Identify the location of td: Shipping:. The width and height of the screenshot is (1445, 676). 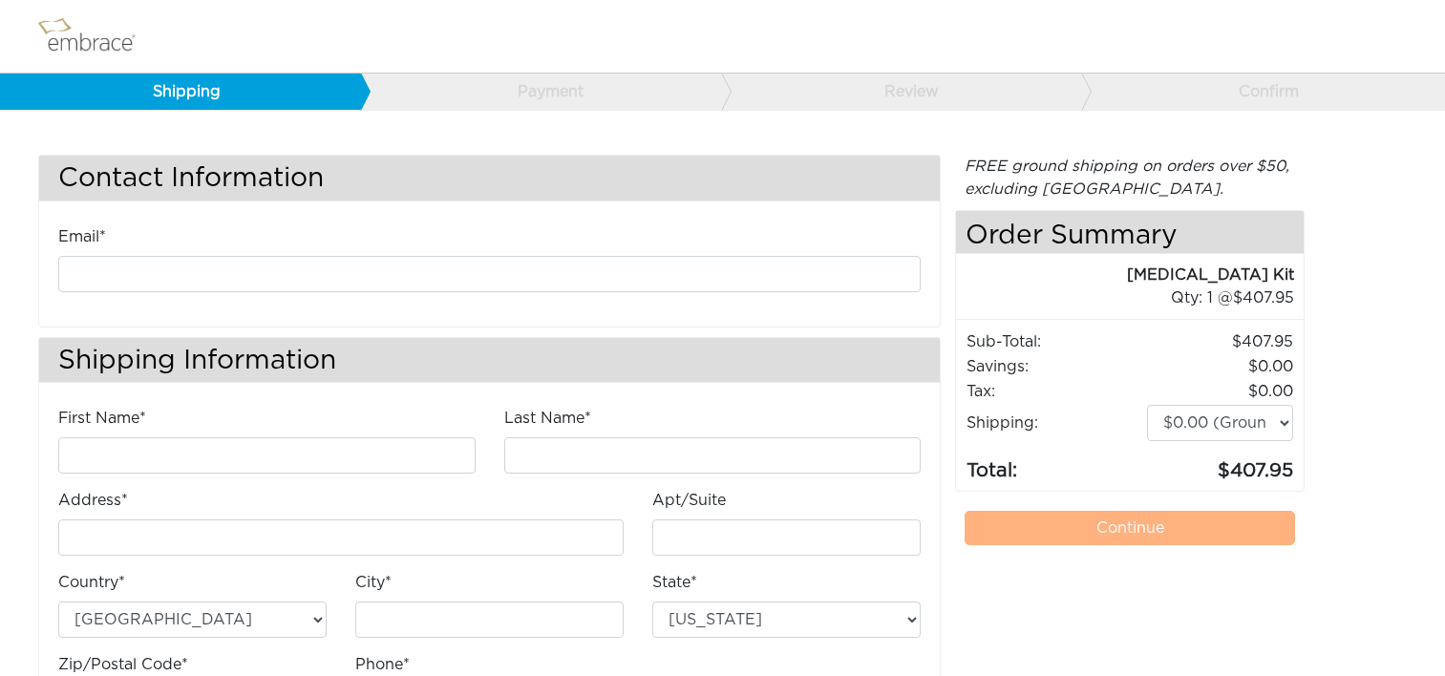
(1055, 423).